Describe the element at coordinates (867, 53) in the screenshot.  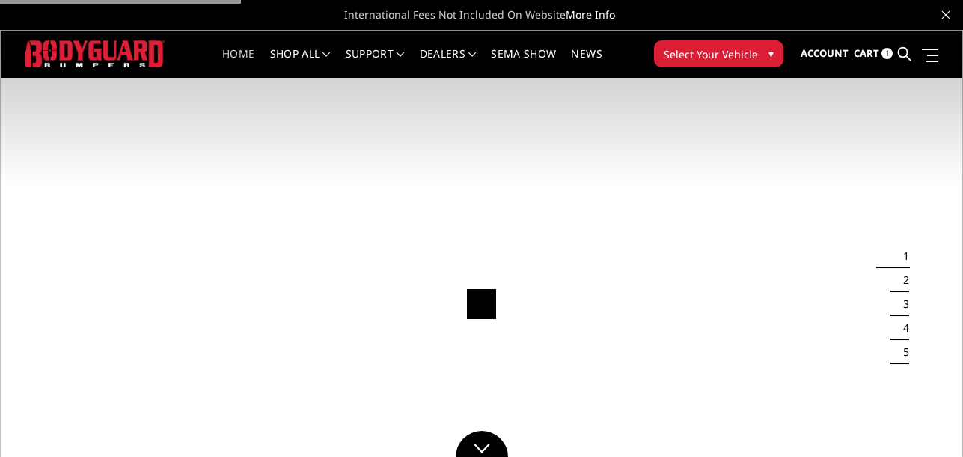
I see `span: Cart` at that location.